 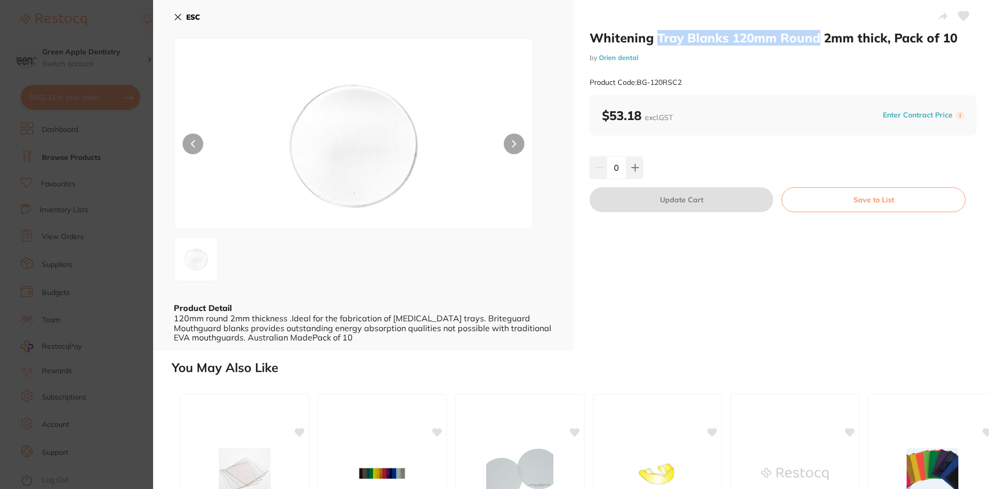 What do you see at coordinates (783, 57) in the screenshot?
I see `small: by` at bounding box center [783, 57].